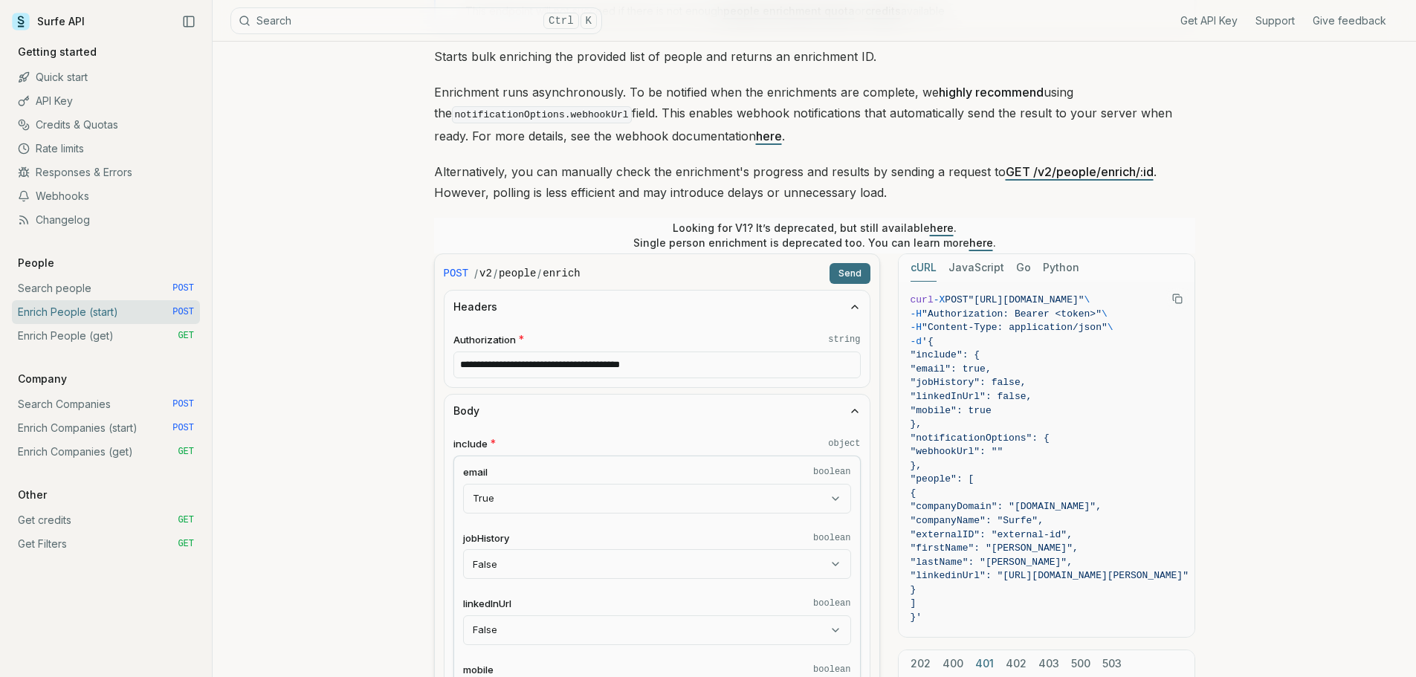  I want to click on span: "email": true,, so click(951, 369).